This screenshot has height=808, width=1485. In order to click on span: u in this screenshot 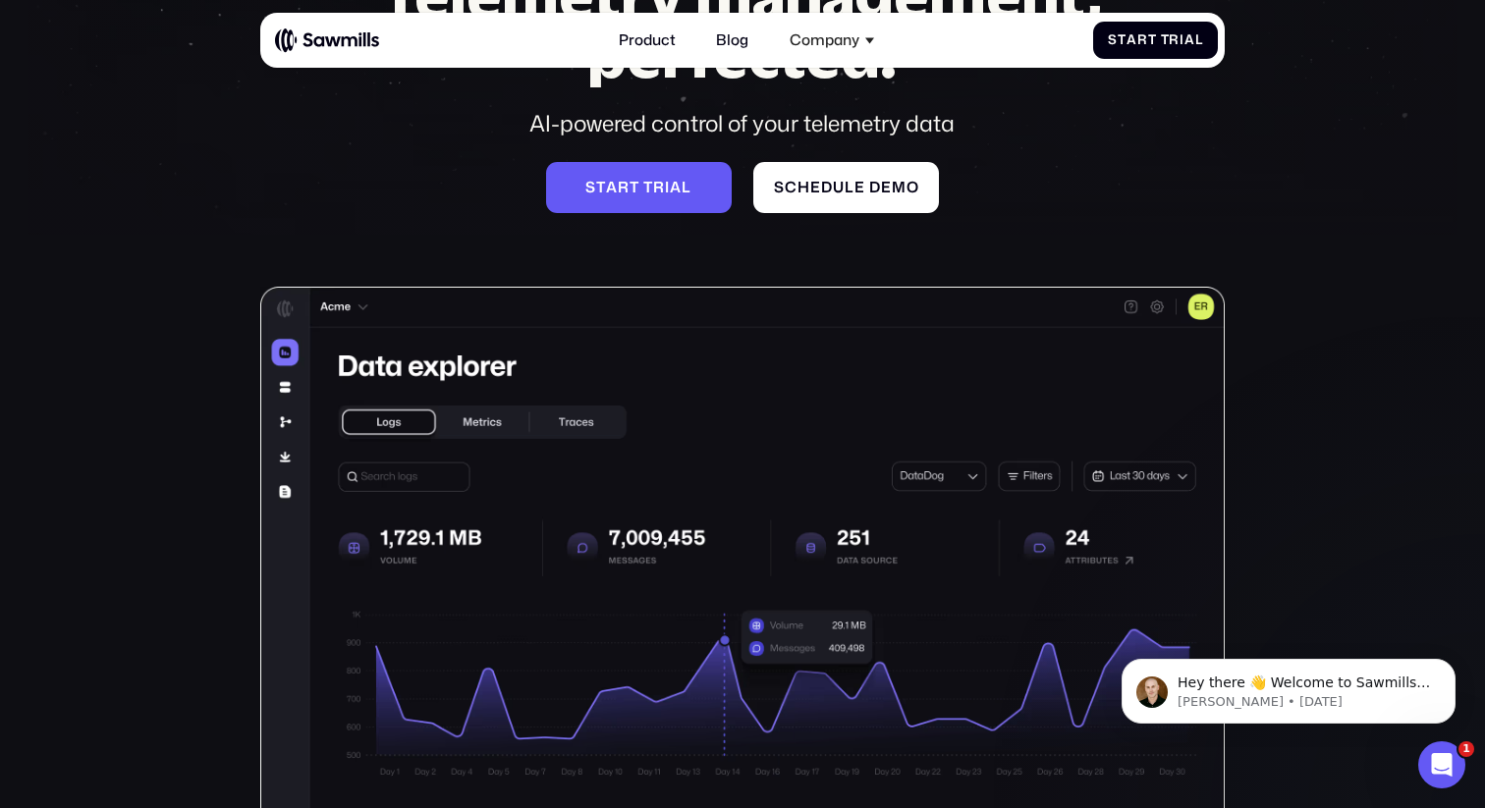, I will do `click(839, 188)`.